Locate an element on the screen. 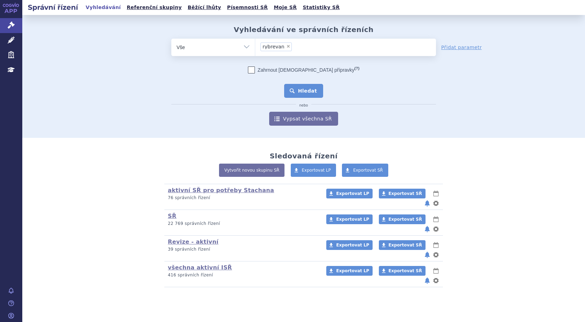  p: 39 správních řízení is located at coordinates (242, 249).